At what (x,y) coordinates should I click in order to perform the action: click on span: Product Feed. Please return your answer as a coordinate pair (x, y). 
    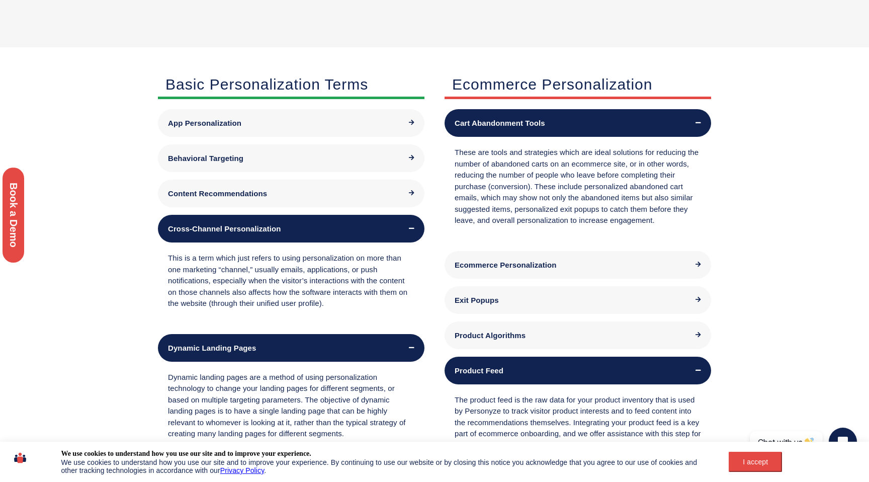
    Looking at the image, I should click on (479, 370).